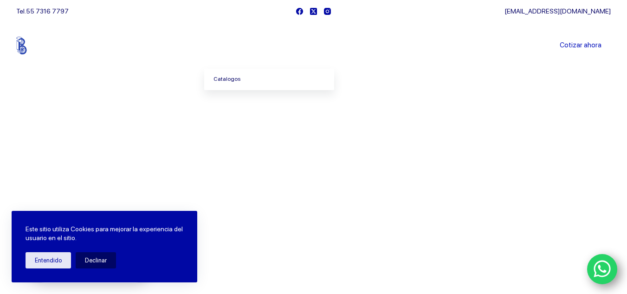 This screenshot has height=294, width=627. Describe the element at coordinates (313, 11) in the screenshot. I see `a: X (Twitter)` at that location.